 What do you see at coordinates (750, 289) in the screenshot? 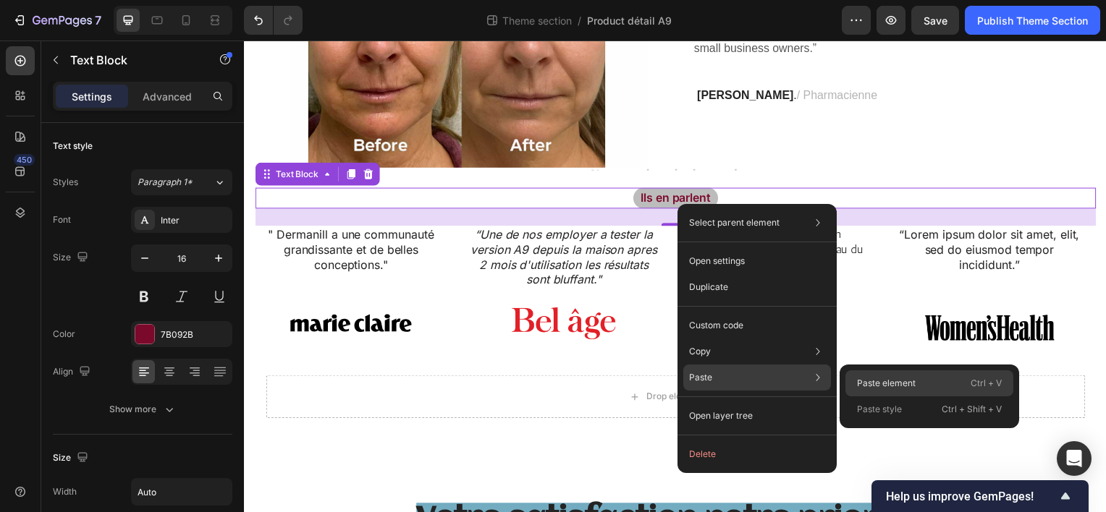
I see `img: gempages_584386638797341272-89c02ed7-3c74-4683-9e1b-fe34cfc23688.png` at bounding box center [750, 289].